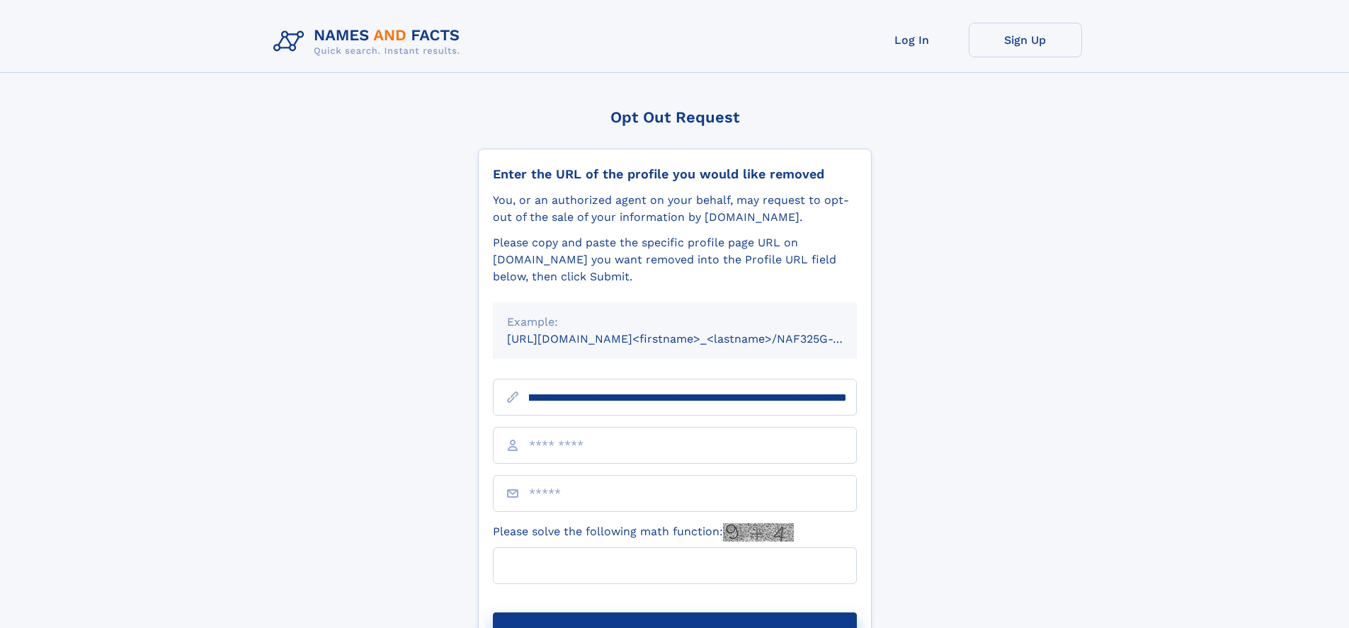 The height and width of the screenshot is (628, 1349). What do you see at coordinates (675, 174) in the screenshot?
I see `div: Enter the URL of the profile you would like removed` at bounding box center [675, 174].